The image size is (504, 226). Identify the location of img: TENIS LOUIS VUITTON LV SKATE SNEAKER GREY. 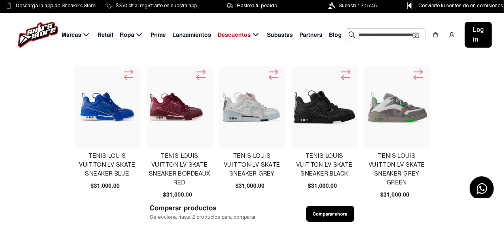
(252, 108).